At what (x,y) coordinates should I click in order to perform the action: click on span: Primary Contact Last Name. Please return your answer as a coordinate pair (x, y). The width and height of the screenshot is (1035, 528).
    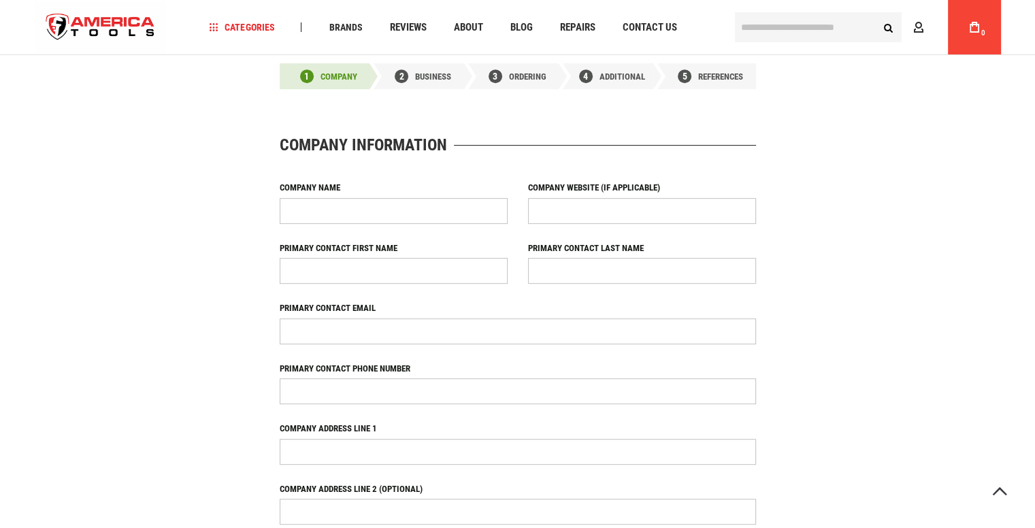
    Looking at the image, I should click on (586, 248).